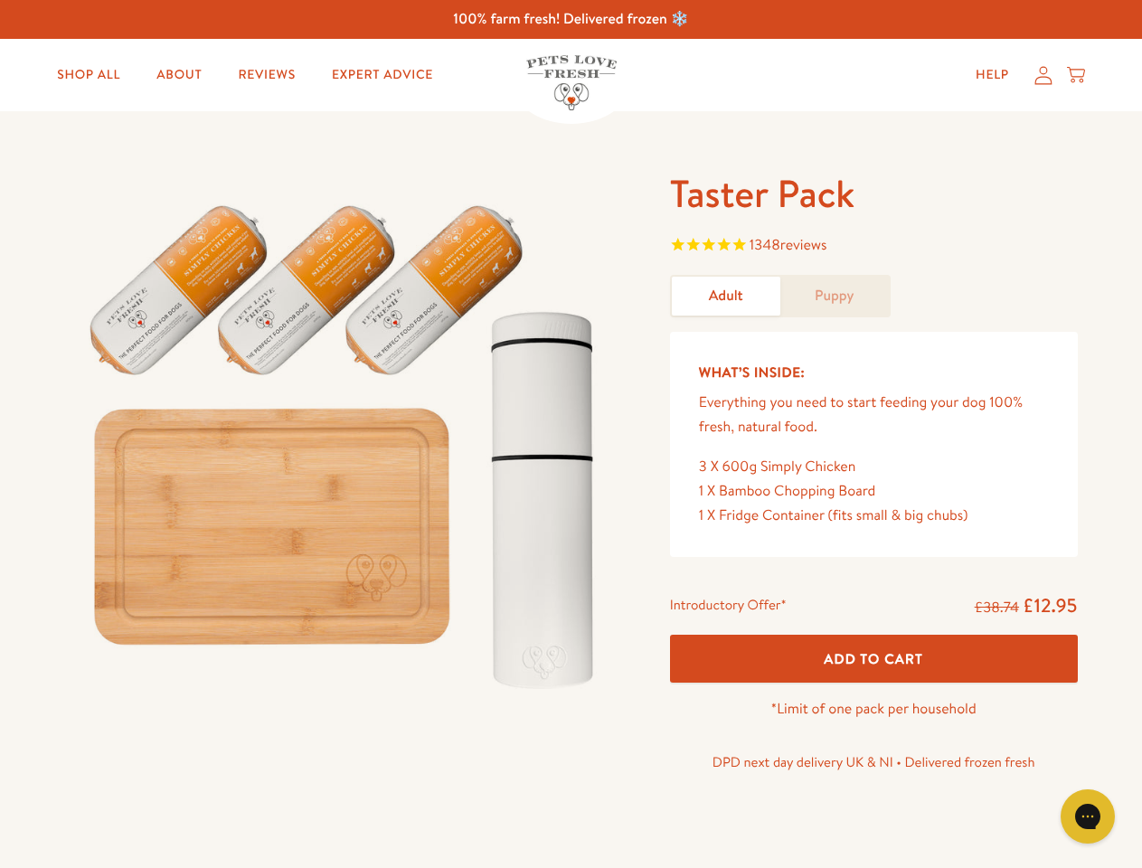  Describe the element at coordinates (873, 247) in the screenshot. I see `span: Rated 4.8 out of 5 stars 1348 reviews` at that location.